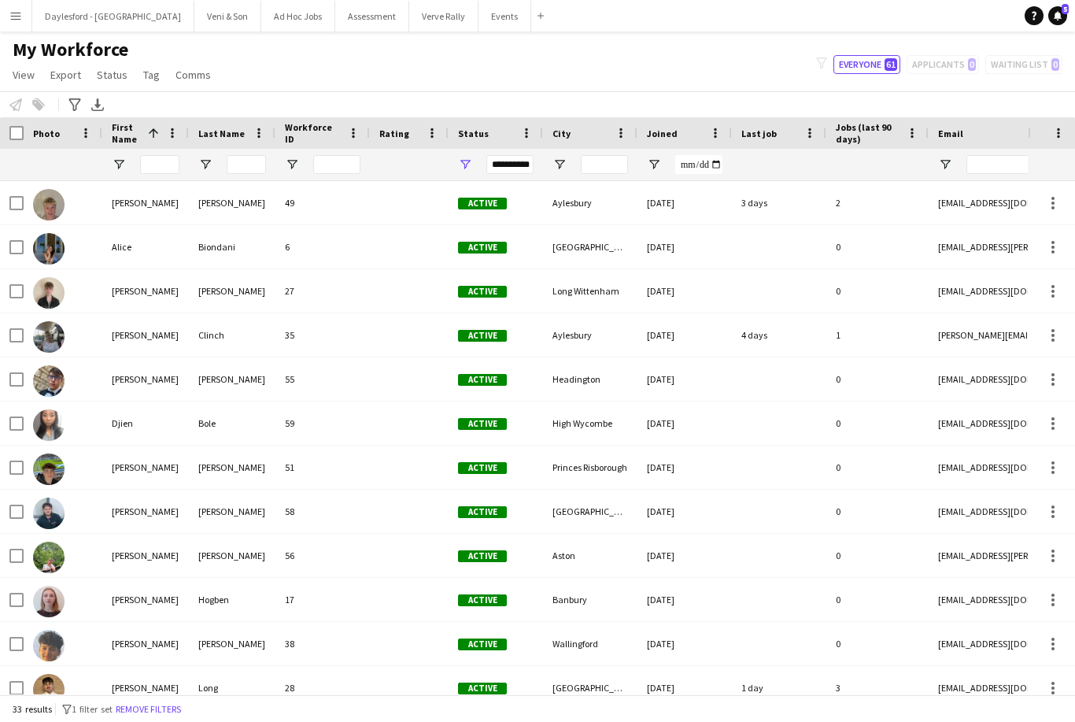 This screenshot has height=722, width=1075. Describe the element at coordinates (49, 205) in the screenshot. I see `img: Alexander Jones` at that location.